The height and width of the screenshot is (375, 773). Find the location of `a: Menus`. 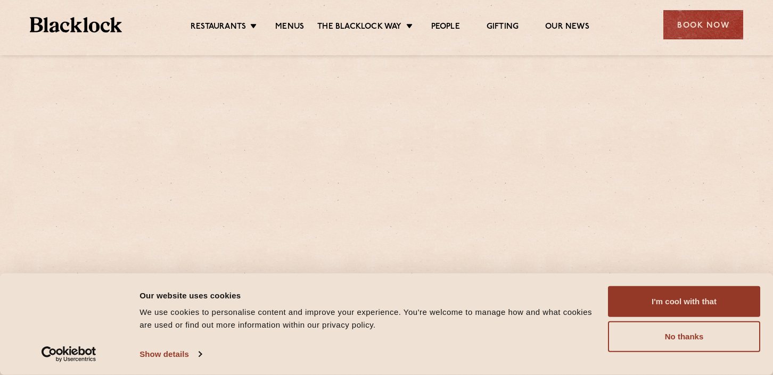

a: Menus is located at coordinates (290, 28).